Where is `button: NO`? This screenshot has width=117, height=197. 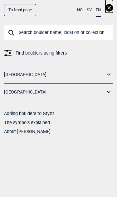 button: NO is located at coordinates (80, 10).